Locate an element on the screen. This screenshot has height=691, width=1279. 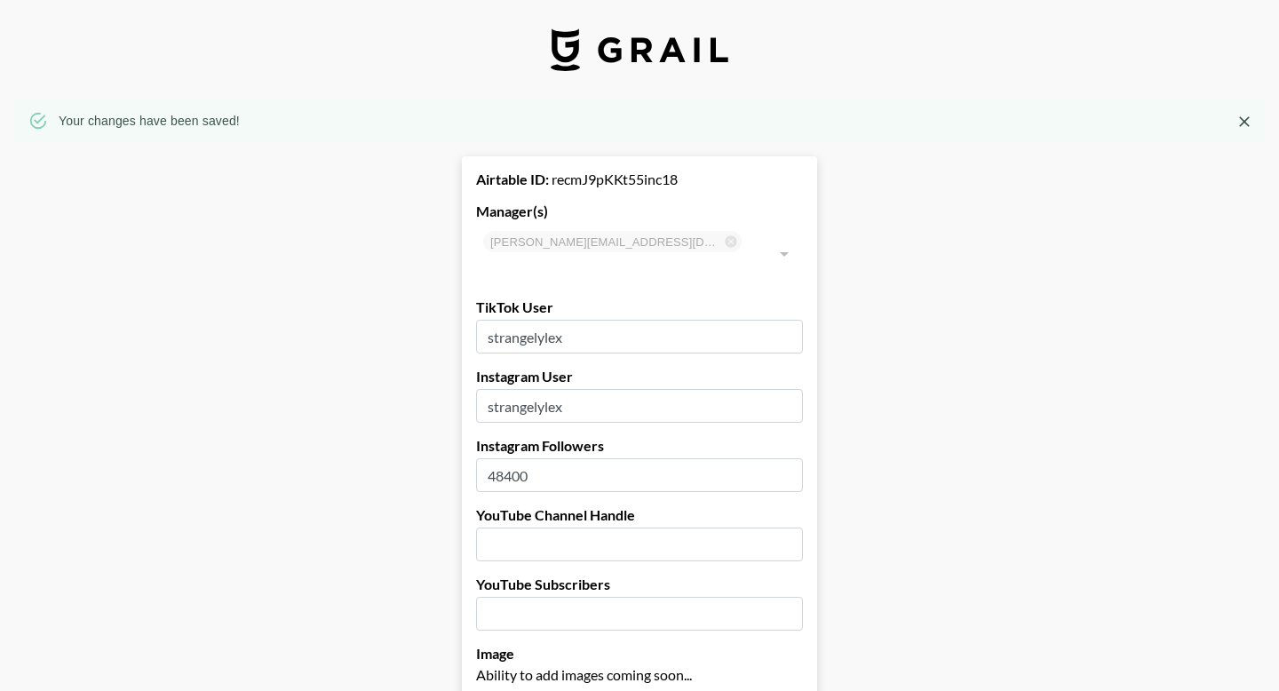
div: recmJ9pKKt55inc18 is located at coordinates (639, 179).